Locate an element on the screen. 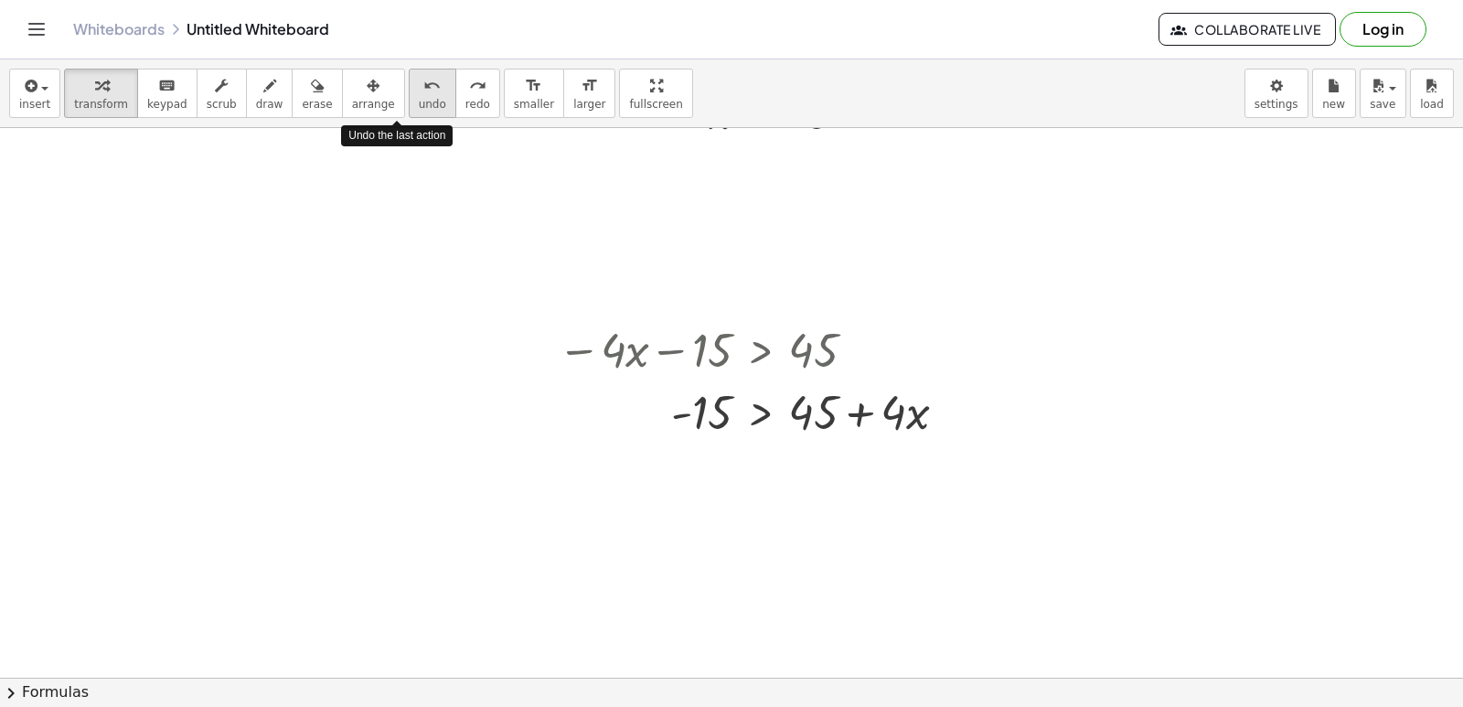  i: keyboard is located at coordinates (166, 86).